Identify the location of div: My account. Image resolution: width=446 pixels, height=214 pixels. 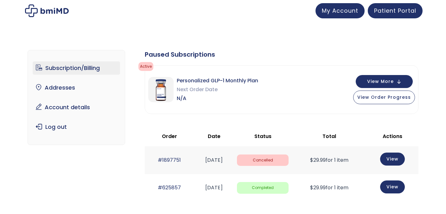
(47, 11).